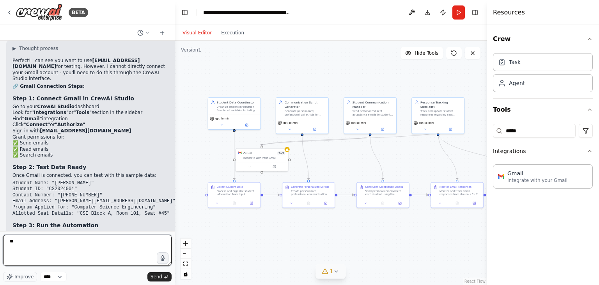 The height and width of the screenshot is (285, 599). I want to click on div: Generate Personalized Scripts, so click(310, 186).